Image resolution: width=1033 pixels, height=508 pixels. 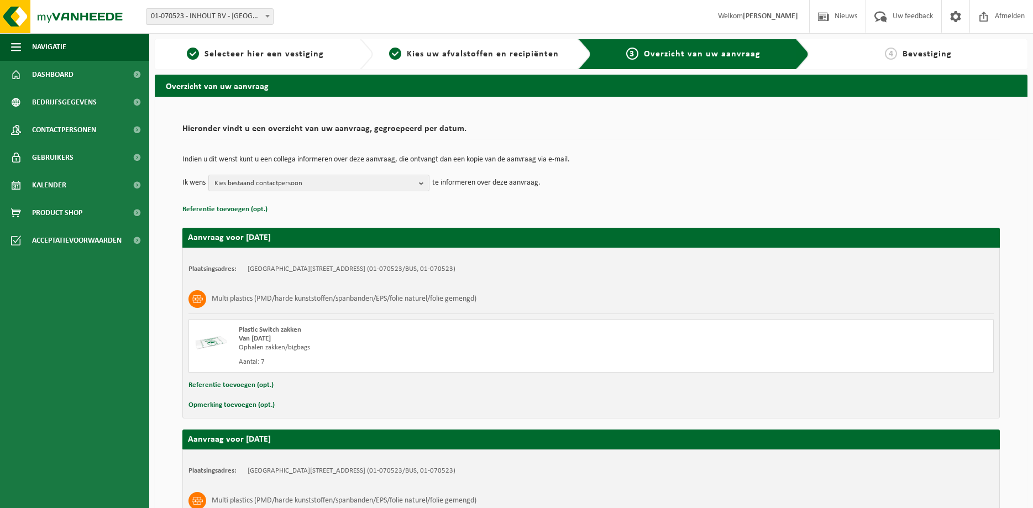 I want to click on h2: Overzicht van uw aanvraag, so click(x=591, y=85).